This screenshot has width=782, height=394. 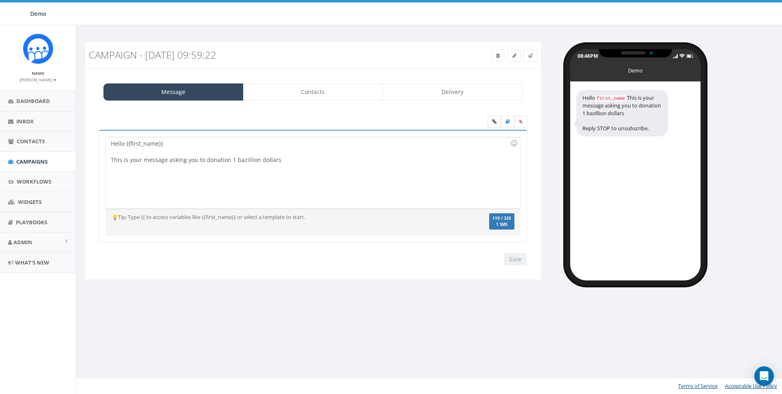 What do you see at coordinates (764, 376) in the screenshot?
I see `div: Open Intercom Messenger` at bounding box center [764, 376].